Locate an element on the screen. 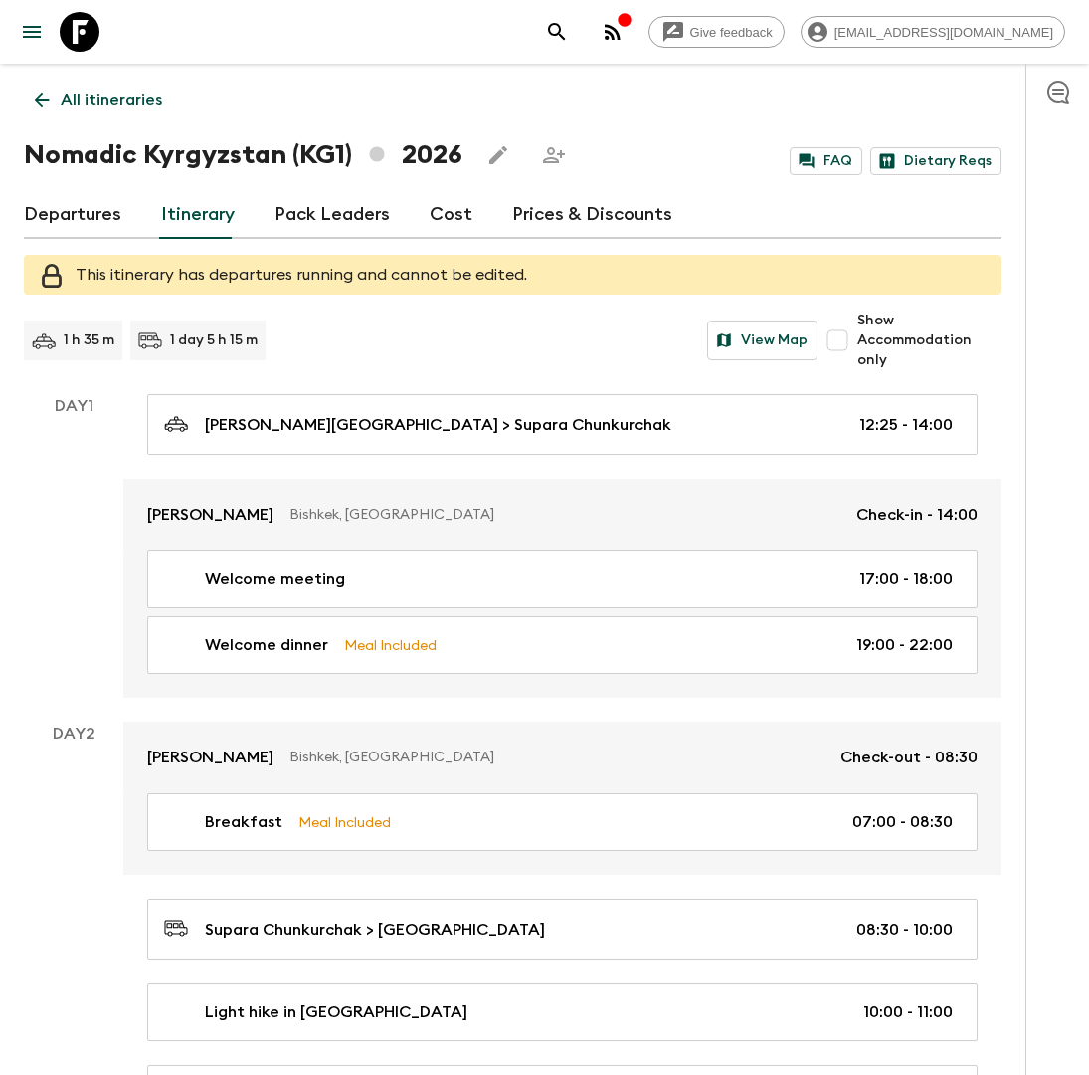 The height and width of the screenshot is (1075, 1089). span: Share this itinerary is located at coordinates (554, 155).